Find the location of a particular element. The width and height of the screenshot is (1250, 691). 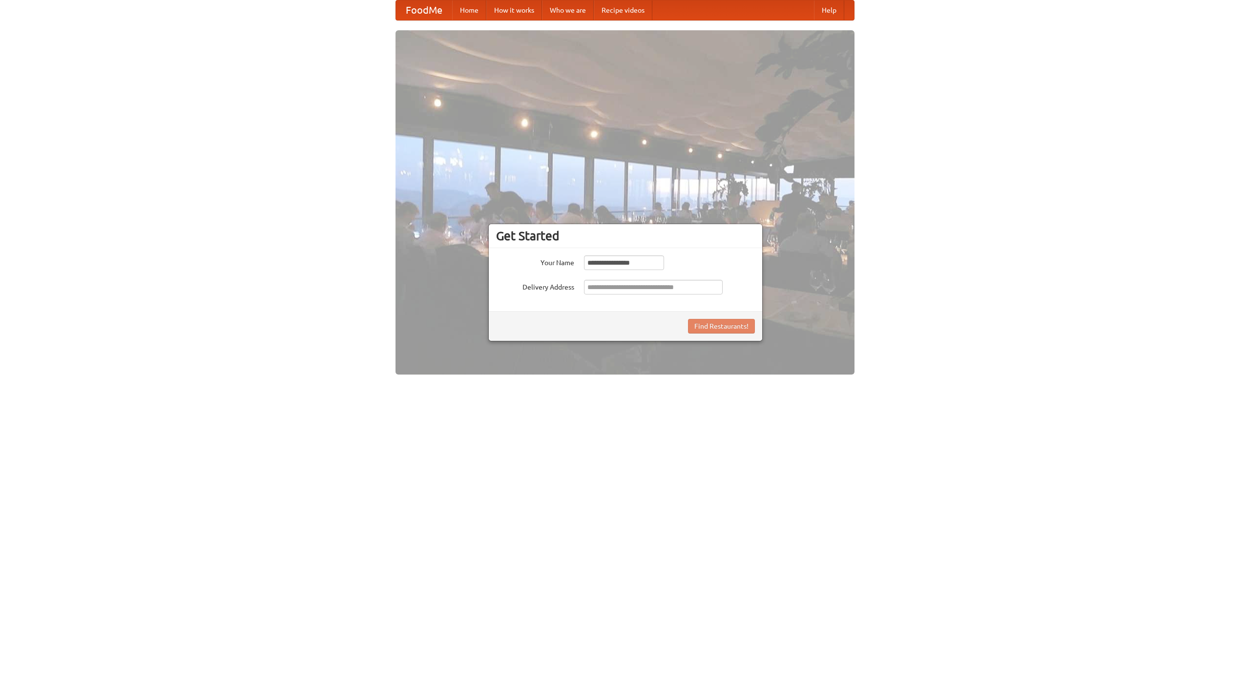

h3: Get Started is located at coordinates (626, 236).